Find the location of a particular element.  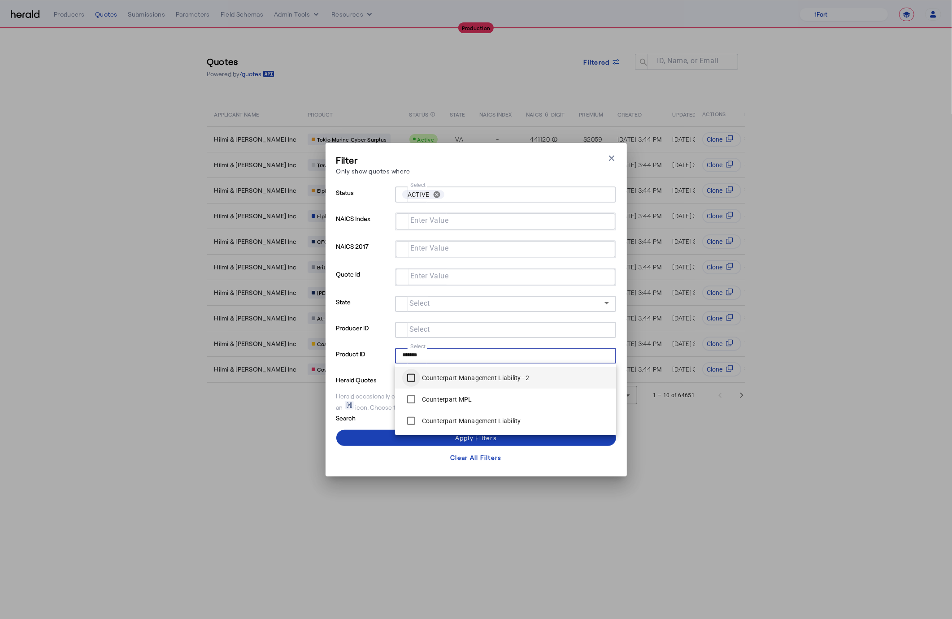

button: Clear All Filters is located at coordinates (476, 458).